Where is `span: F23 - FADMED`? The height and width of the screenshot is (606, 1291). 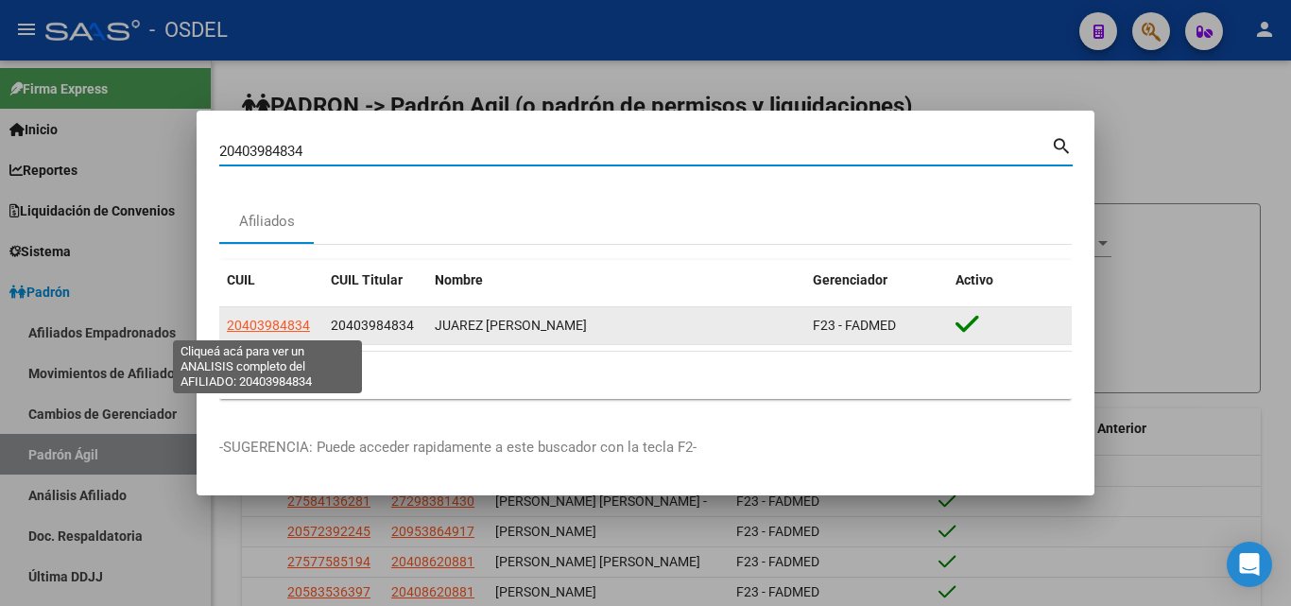 span: F23 - FADMED is located at coordinates (854, 325).